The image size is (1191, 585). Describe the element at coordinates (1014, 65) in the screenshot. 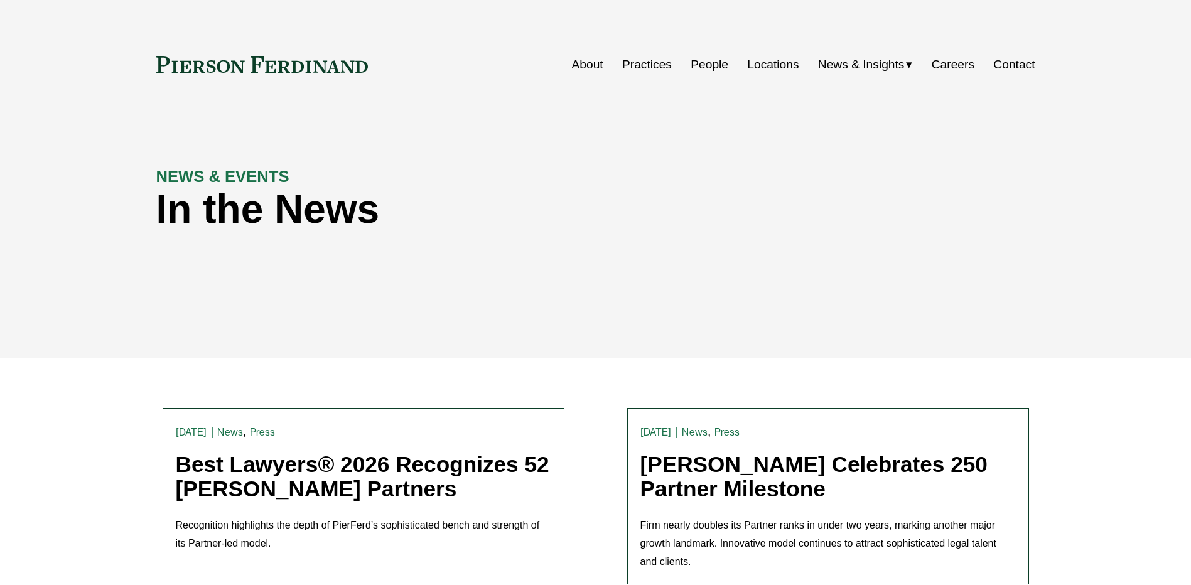

I see `a: Contact` at that location.